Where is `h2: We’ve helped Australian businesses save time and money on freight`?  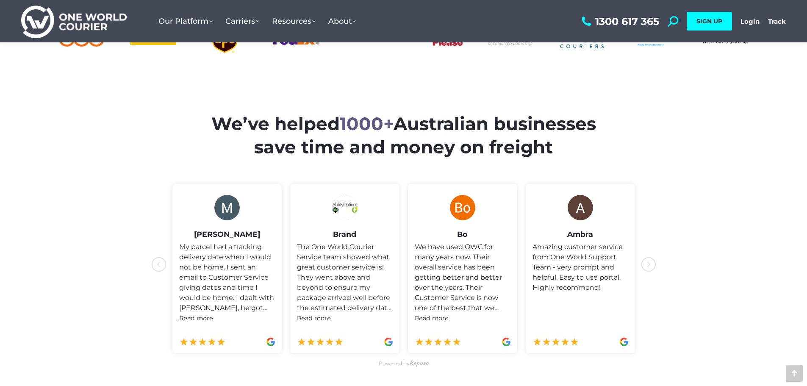 h2: We’ve helped Australian businesses save time and money on freight is located at coordinates (404, 135).